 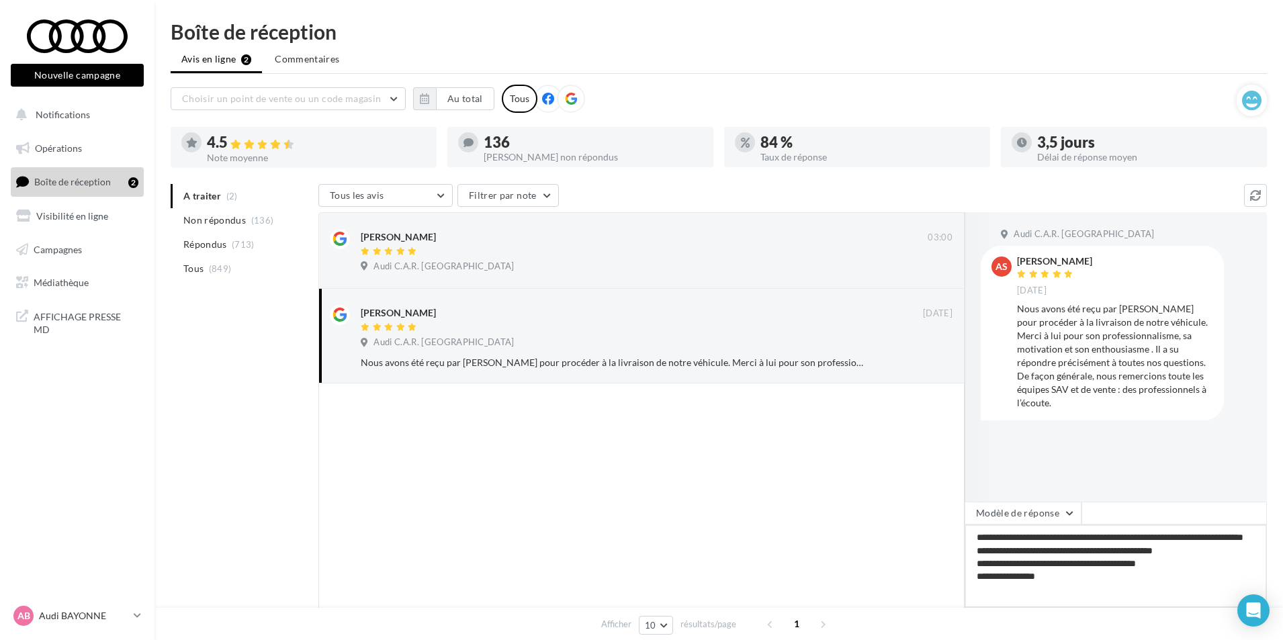 I want to click on span: Commentaires, so click(x=307, y=59).